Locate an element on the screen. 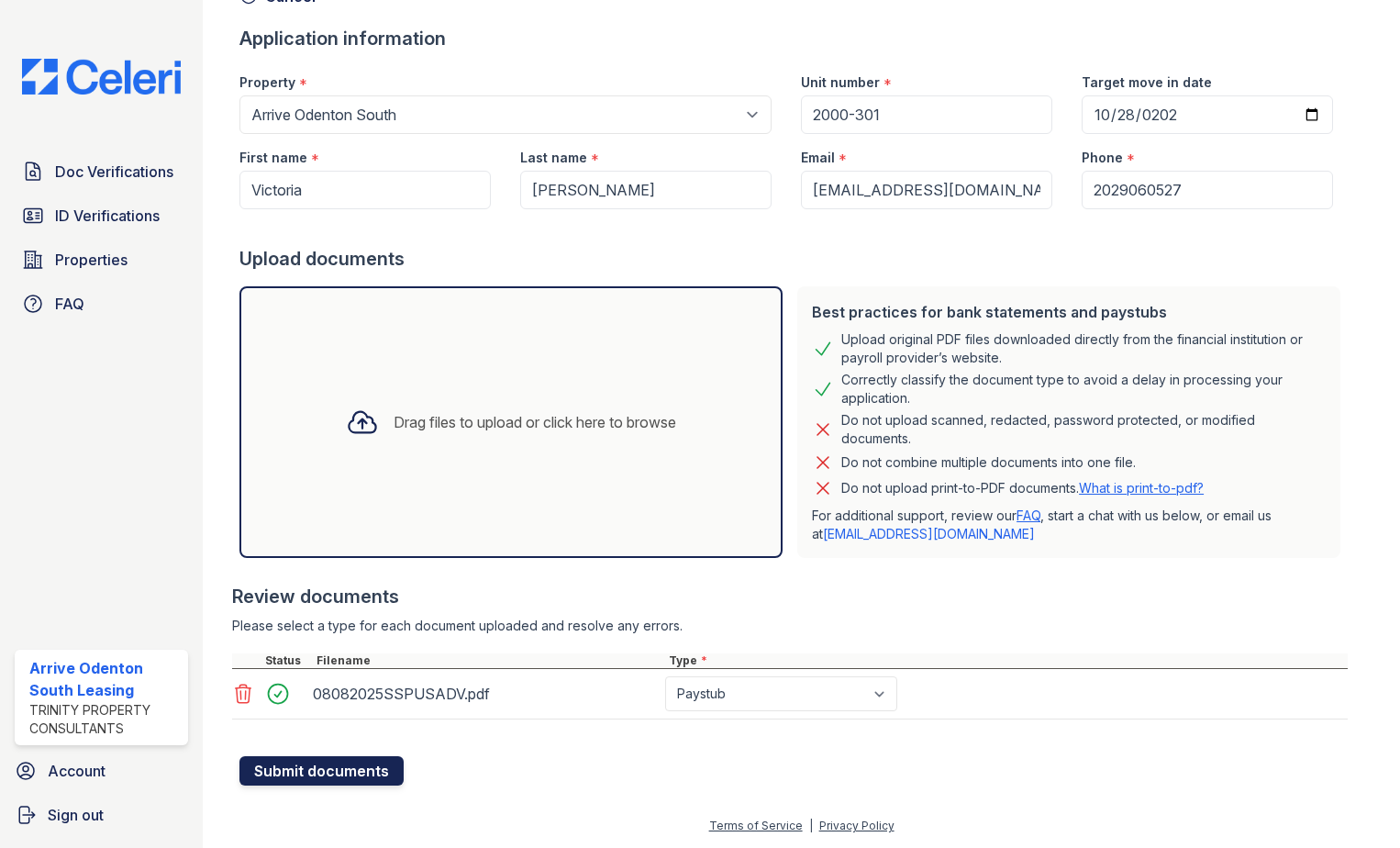  button: Submit documents is located at coordinates (321, 771).